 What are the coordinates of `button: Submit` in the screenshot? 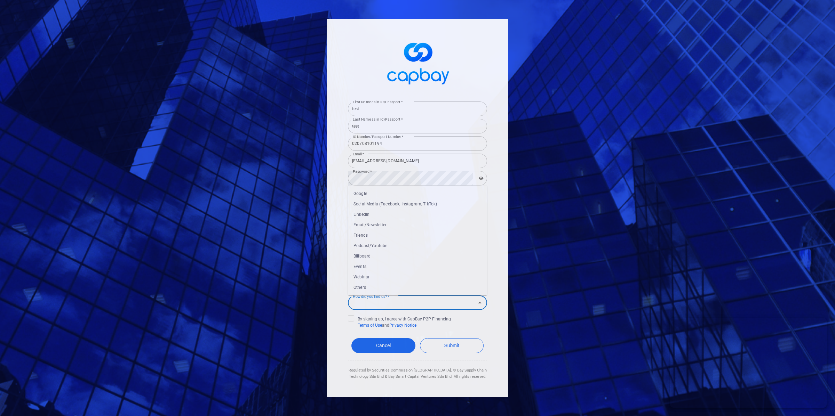 It's located at (452, 346).